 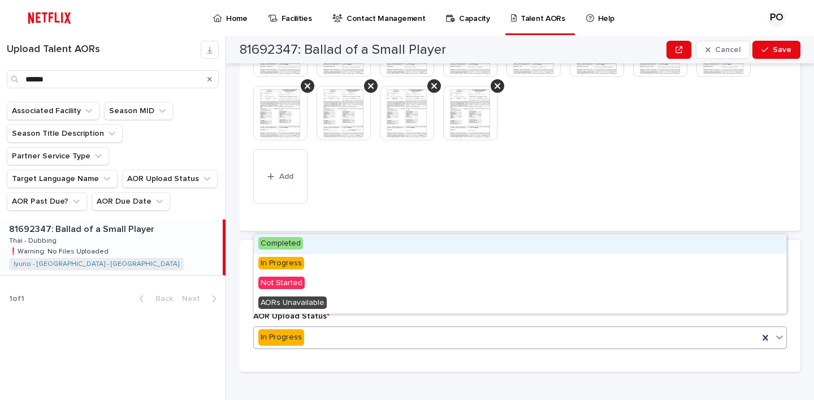 I want to click on span: Next, so click(x=195, y=299).